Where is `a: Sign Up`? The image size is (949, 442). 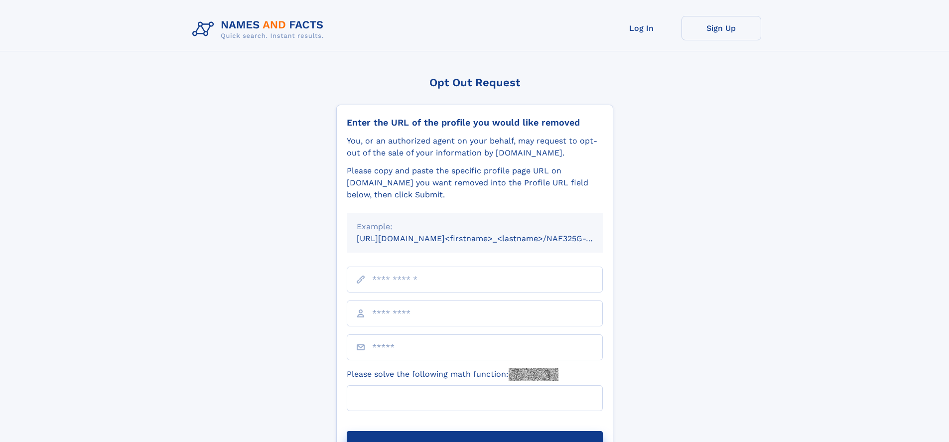 a: Sign Up is located at coordinates (721, 28).